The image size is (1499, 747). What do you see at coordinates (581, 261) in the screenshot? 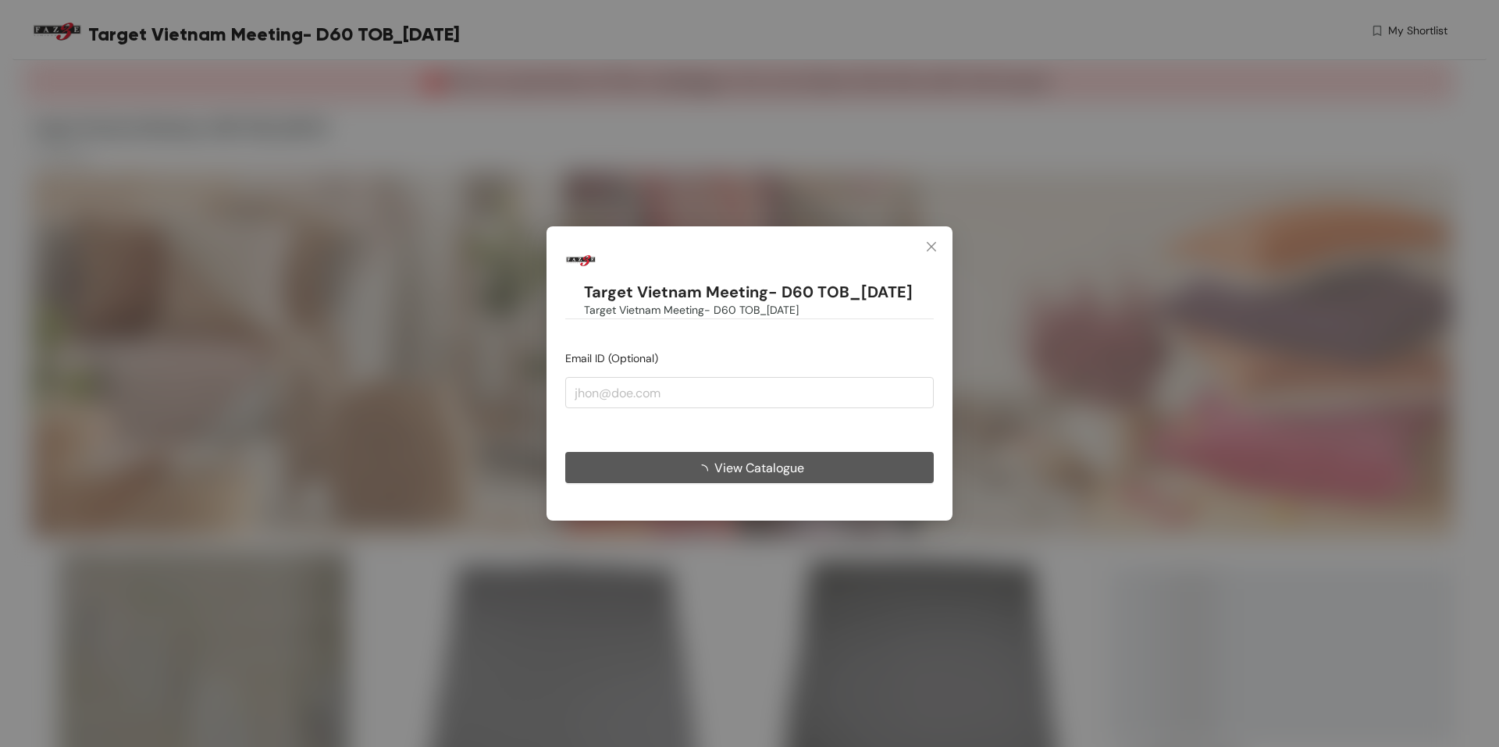
I see `img: Buyer Portal` at bounding box center [581, 261].